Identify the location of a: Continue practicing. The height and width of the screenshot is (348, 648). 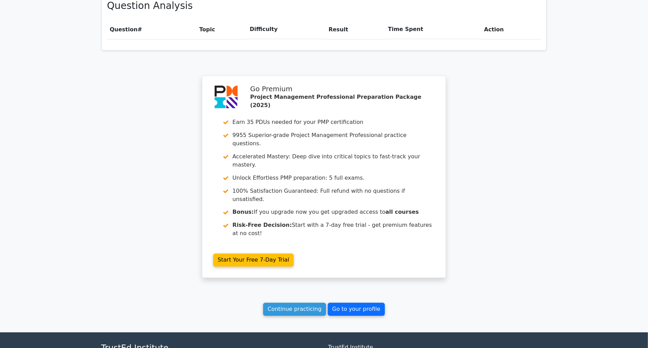
(294, 309).